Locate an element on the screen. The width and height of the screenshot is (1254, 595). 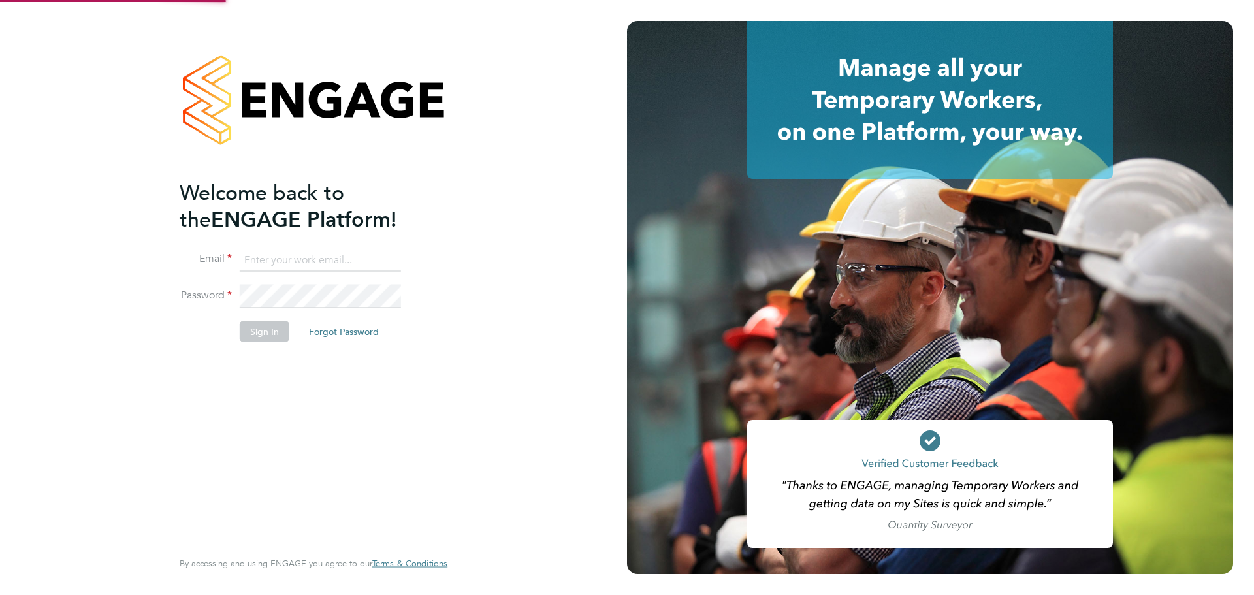
button: Sign In is located at coordinates (264, 332).